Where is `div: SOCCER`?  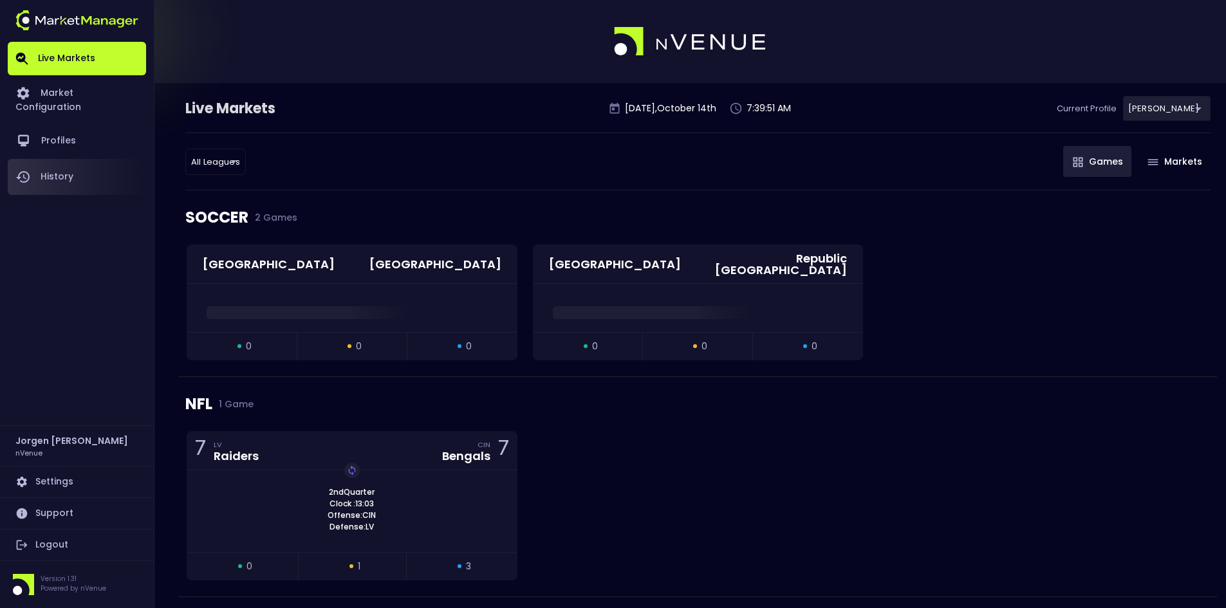 div: SOCCER is located at coordinates (698, 217).